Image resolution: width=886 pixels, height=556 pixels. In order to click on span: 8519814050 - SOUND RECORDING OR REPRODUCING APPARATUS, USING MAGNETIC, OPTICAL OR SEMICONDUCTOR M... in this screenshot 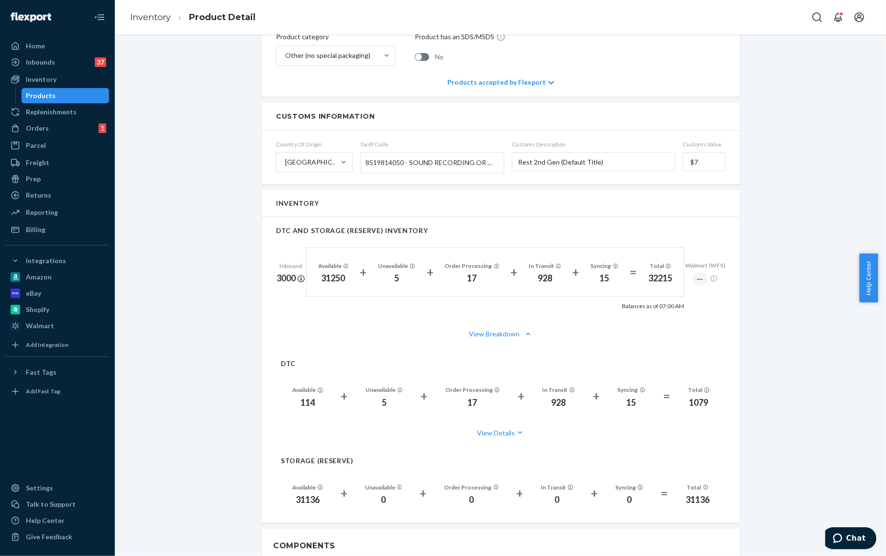, I will do `click(430, 163)`.